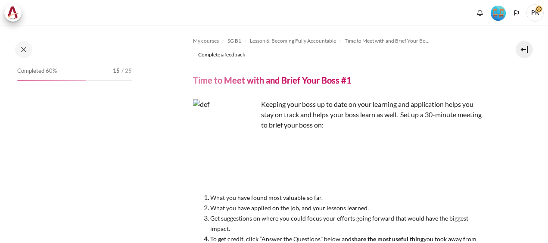  What do you see at coordinates (388, 41) in the screenshot?
I see `a: Time to Meet with and Brief Your Boss #1` at bounding box center [388, 41].